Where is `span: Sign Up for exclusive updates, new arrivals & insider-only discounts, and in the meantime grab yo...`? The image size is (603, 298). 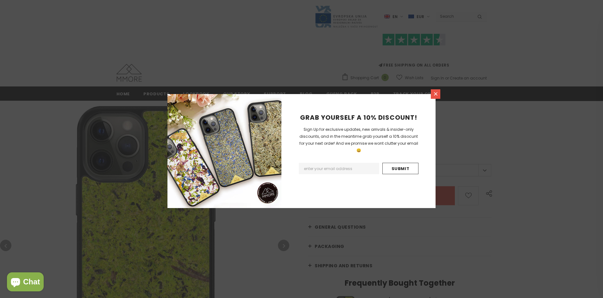
span: Sign Up for exclusive updates, new arrivals & insider-only discounts, and in the meantime grab yo... is located at coordinates (359, 140).